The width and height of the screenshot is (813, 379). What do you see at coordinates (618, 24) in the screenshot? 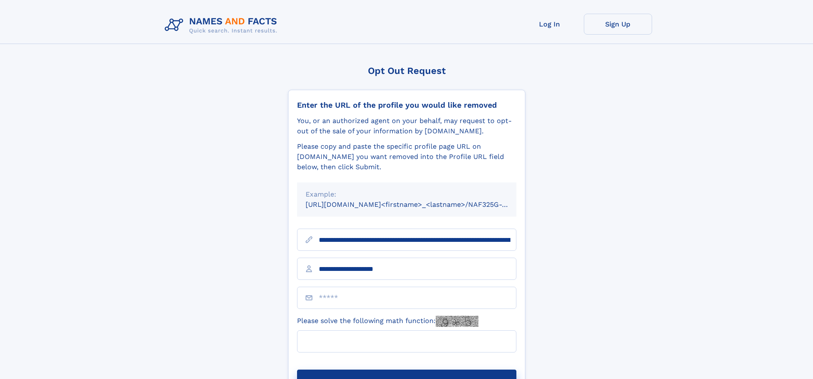
I see `a: Sign Up` at bounding box center [618, 24].